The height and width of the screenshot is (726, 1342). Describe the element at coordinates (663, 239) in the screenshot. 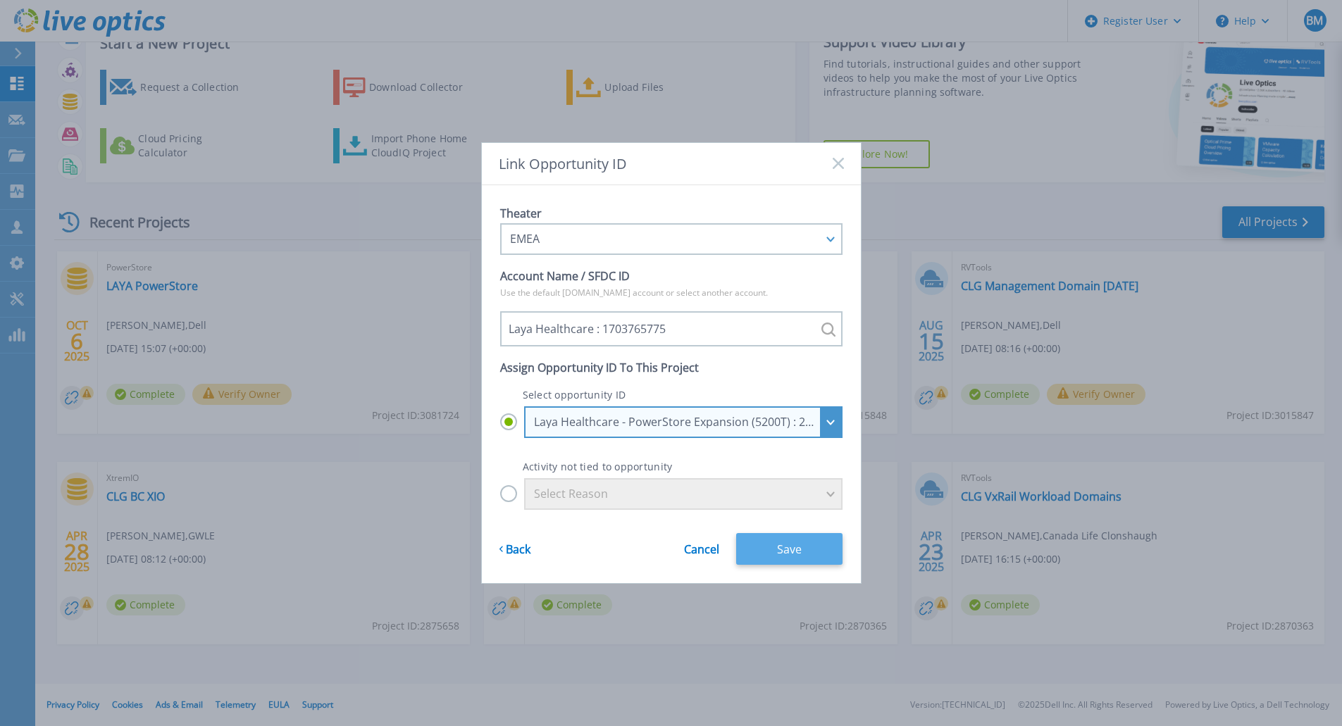

I see `div: EMEA` at that location.